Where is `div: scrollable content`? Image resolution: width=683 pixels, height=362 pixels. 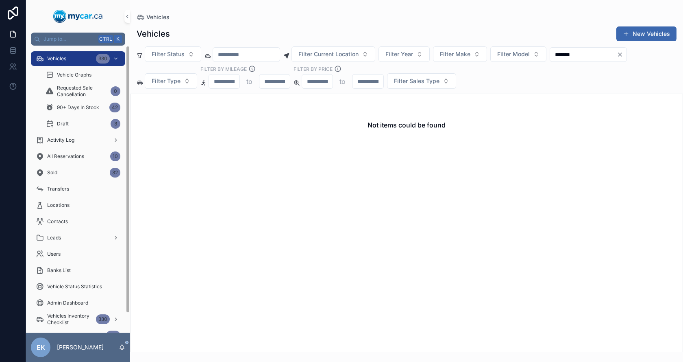
div: scrollable content is located at coordinates (78, 189).